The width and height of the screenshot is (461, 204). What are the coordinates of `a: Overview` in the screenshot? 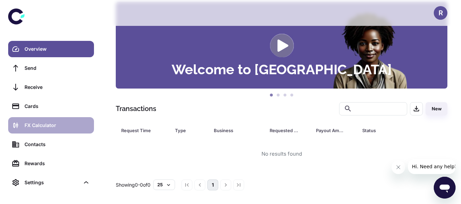 It's located at (51, 49).